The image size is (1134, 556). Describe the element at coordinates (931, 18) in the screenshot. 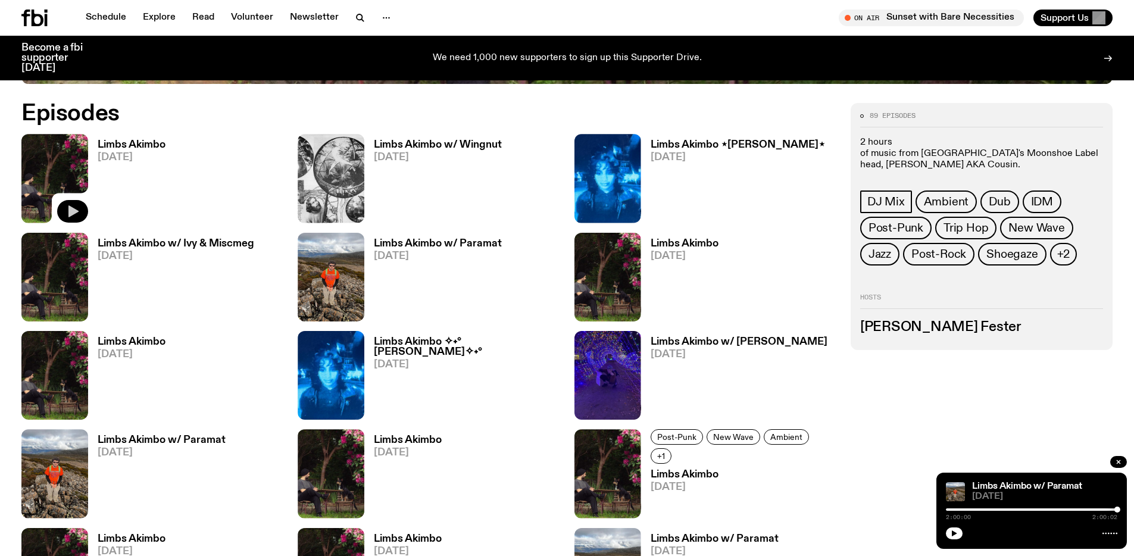

I see `button: On AirSunset with Bare Necessities` at that location.